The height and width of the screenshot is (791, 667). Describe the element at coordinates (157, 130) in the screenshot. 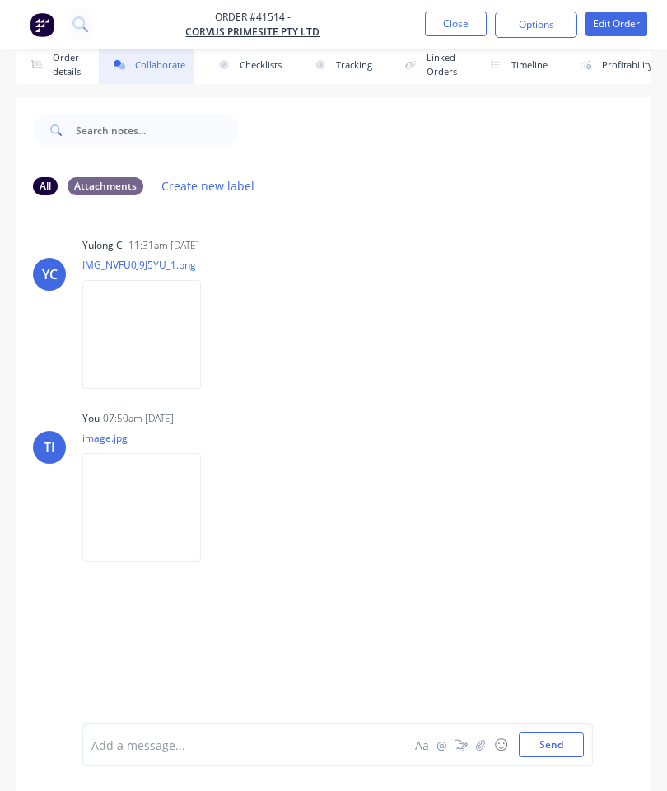

I see `input: Search notes...` at that location.